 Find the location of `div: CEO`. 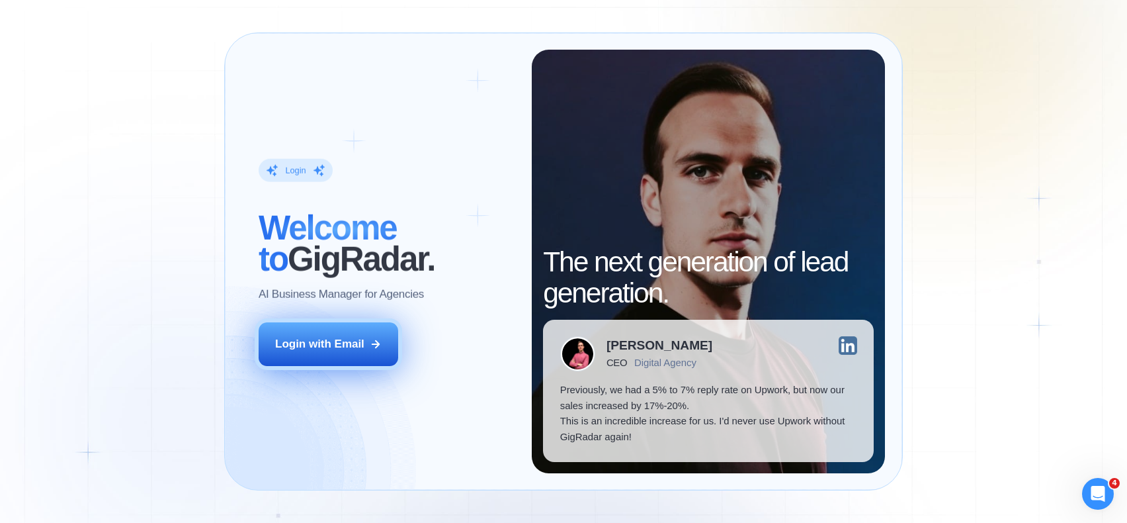

div: CEO is located at coordinates (616, 362).